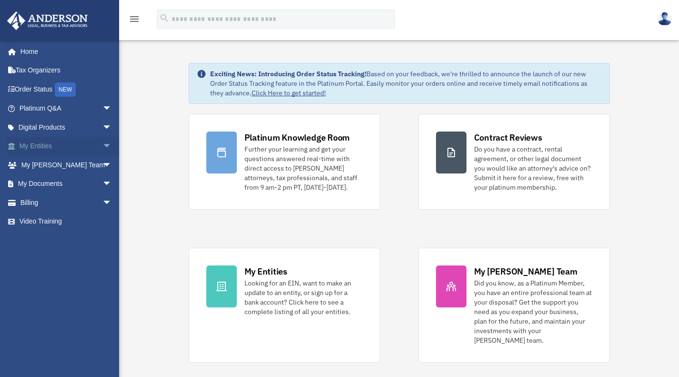 The height and width of the screenshot is (377, 679). Describe the element at coordinates (66, 71) in the screenshot. I see `a: Tax Organizers` at that location.